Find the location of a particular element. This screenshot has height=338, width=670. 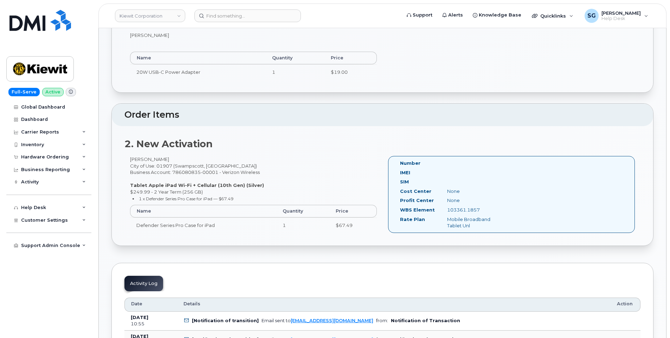

label: Rate Plan is located at coordinates (412, 219).